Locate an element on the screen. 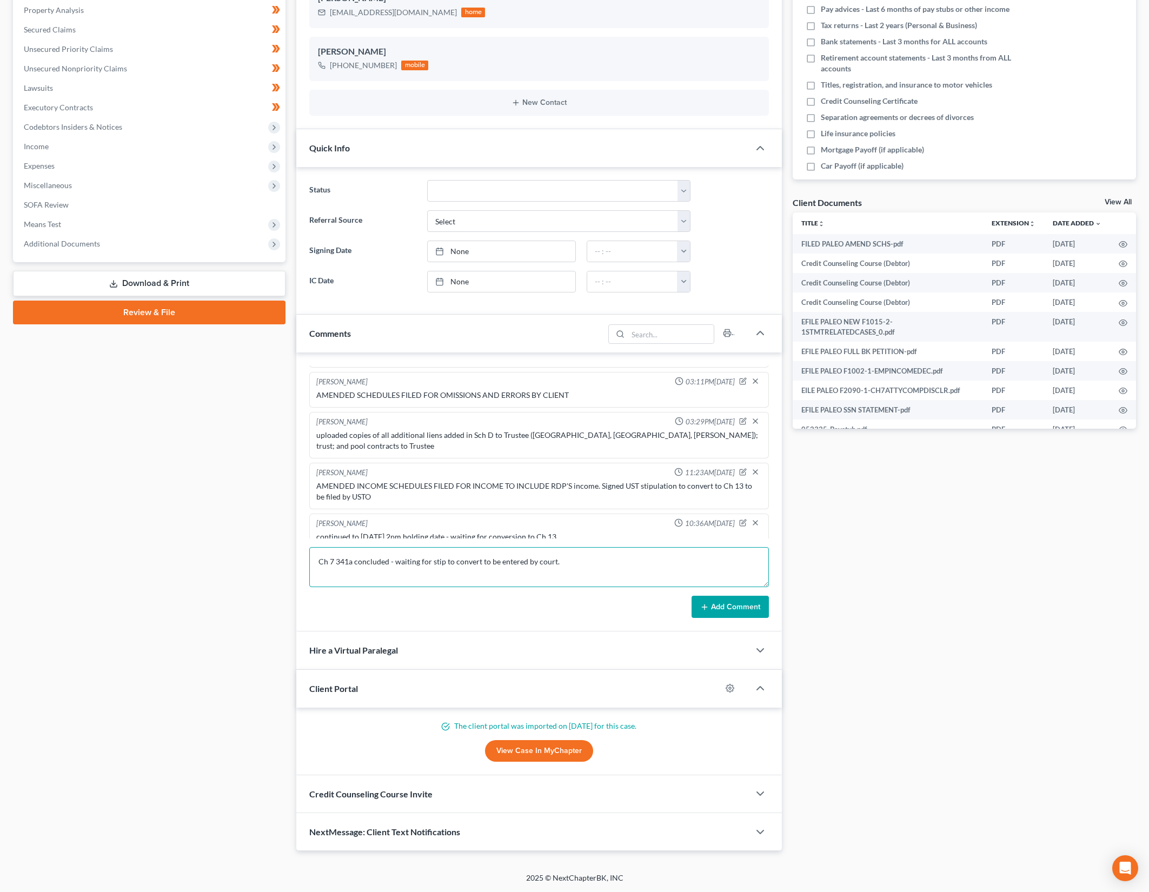  span: Unsecured Nonpriority Claims is located at coordinates (75, 68).